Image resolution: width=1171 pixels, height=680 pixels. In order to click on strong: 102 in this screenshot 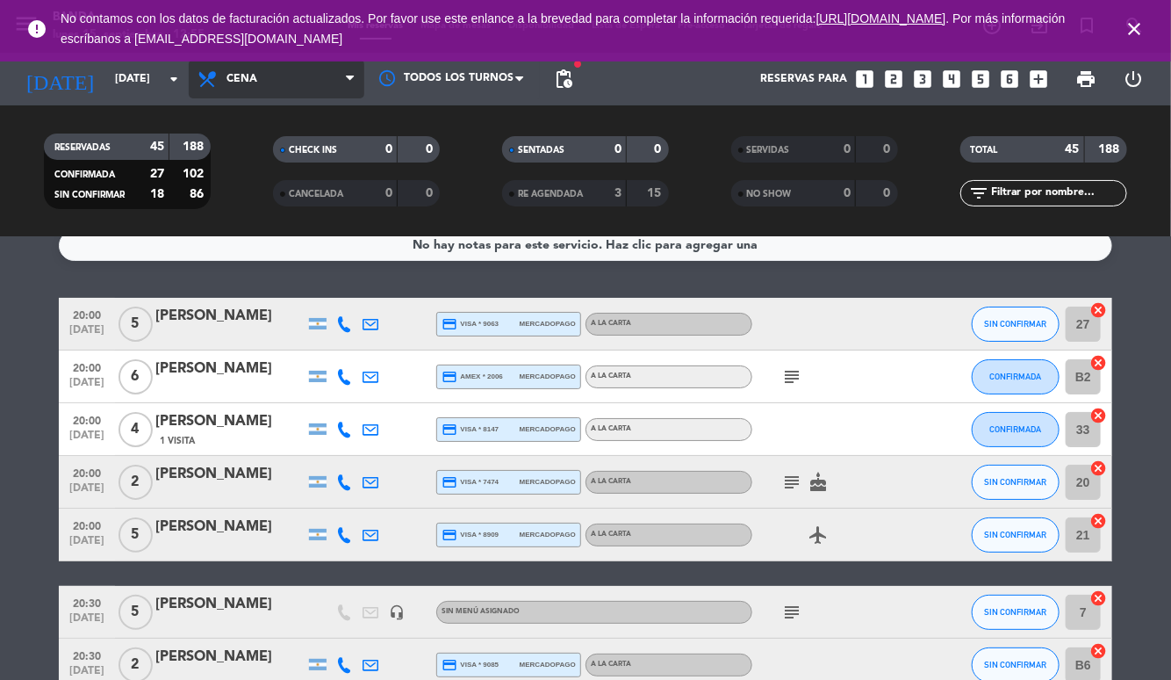, I will do `click(195, 174)`.